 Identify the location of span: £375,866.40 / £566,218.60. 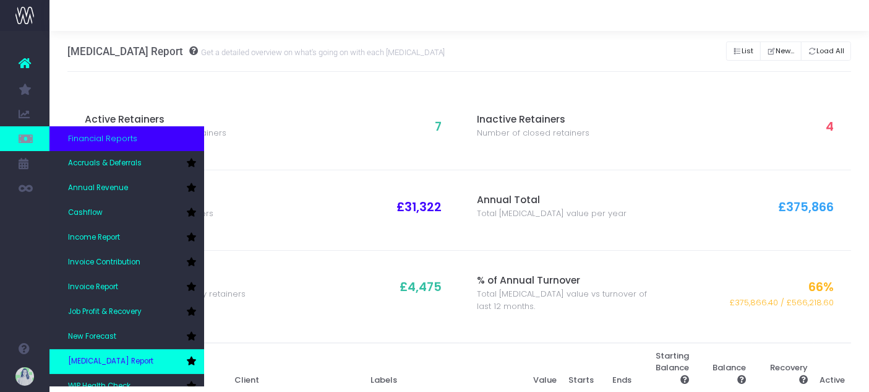
(782, 302).